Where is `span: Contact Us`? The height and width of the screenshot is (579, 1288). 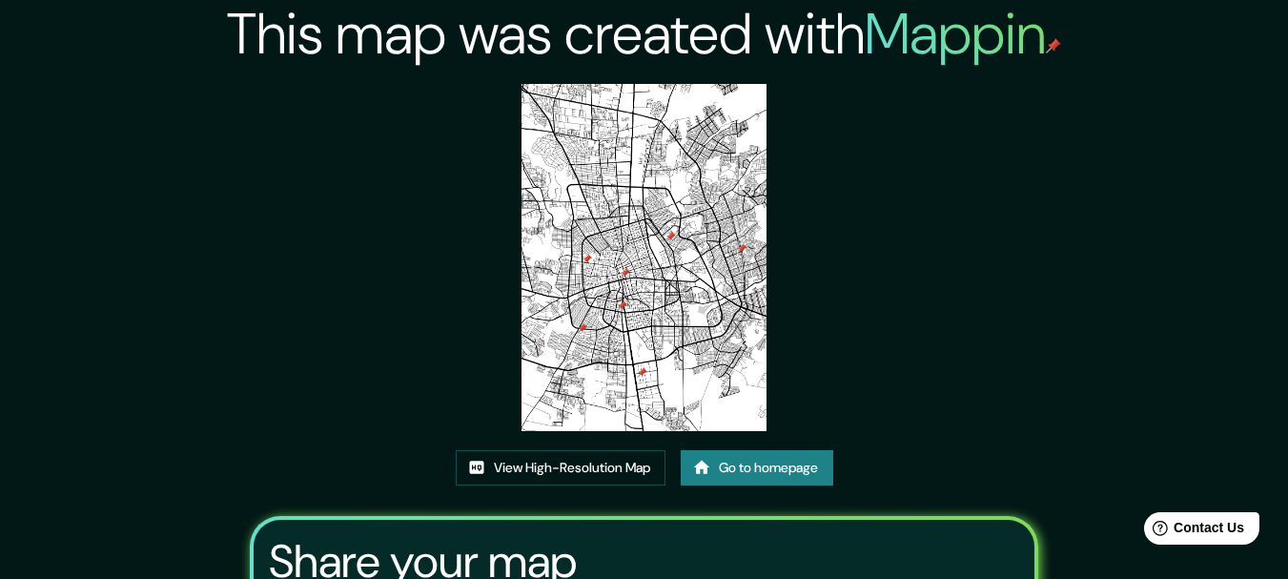 span: Contact Us is located at coordinates (91, 23).